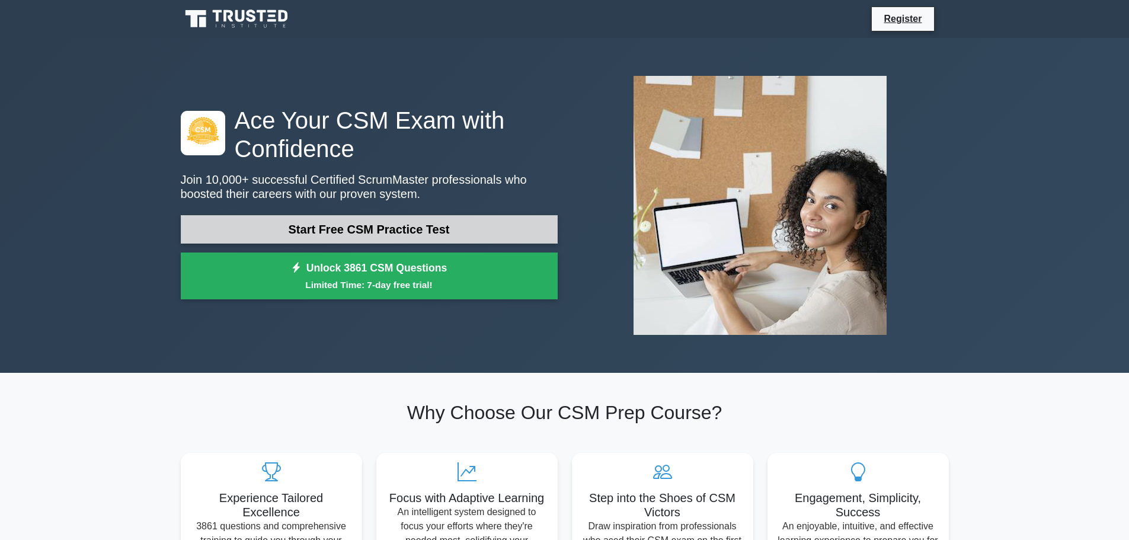  What do you see at coordinates (565, 412) in the screenshot?
I see `h2: Why Choose Our CSM Prep Course?` at bounding box center [565, 412].